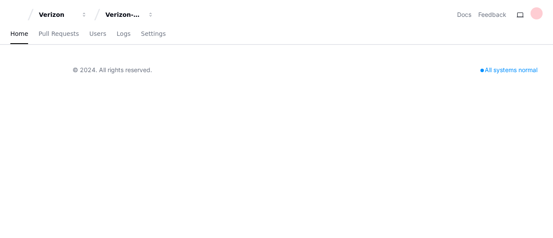 Image resolution: width=553 pixels, height=238 pixels. What do you see at coordinates (112, 70) in the screenshot?
I see `div: © 2024. All rights reserved.` at bounding box center [112, 70].